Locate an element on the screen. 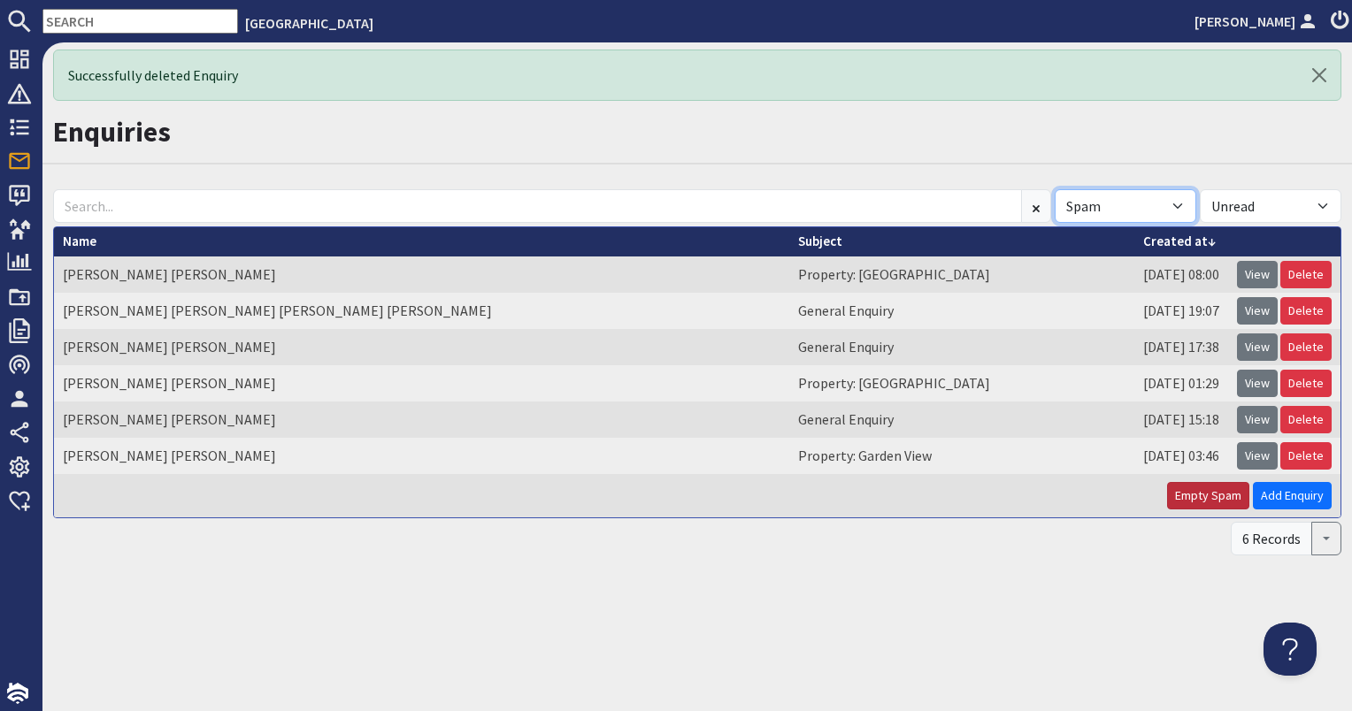 The width and height of the screenshot is (1352, 711). a: Add Enquiry is located at coordinates (1292, 495).